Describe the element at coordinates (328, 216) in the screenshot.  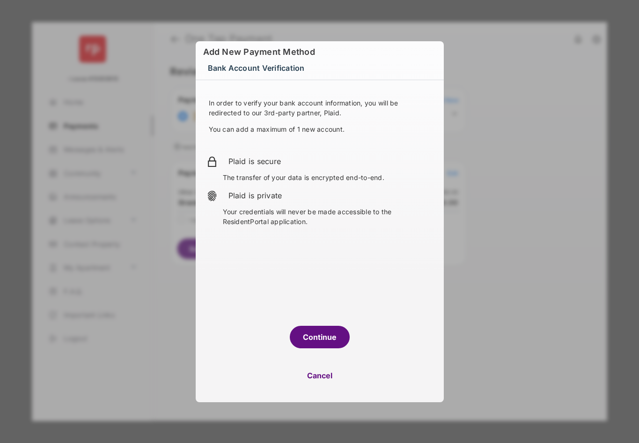
I see `p: Your credentials will never be made accessible to the ResidentPortal application.` at that location.